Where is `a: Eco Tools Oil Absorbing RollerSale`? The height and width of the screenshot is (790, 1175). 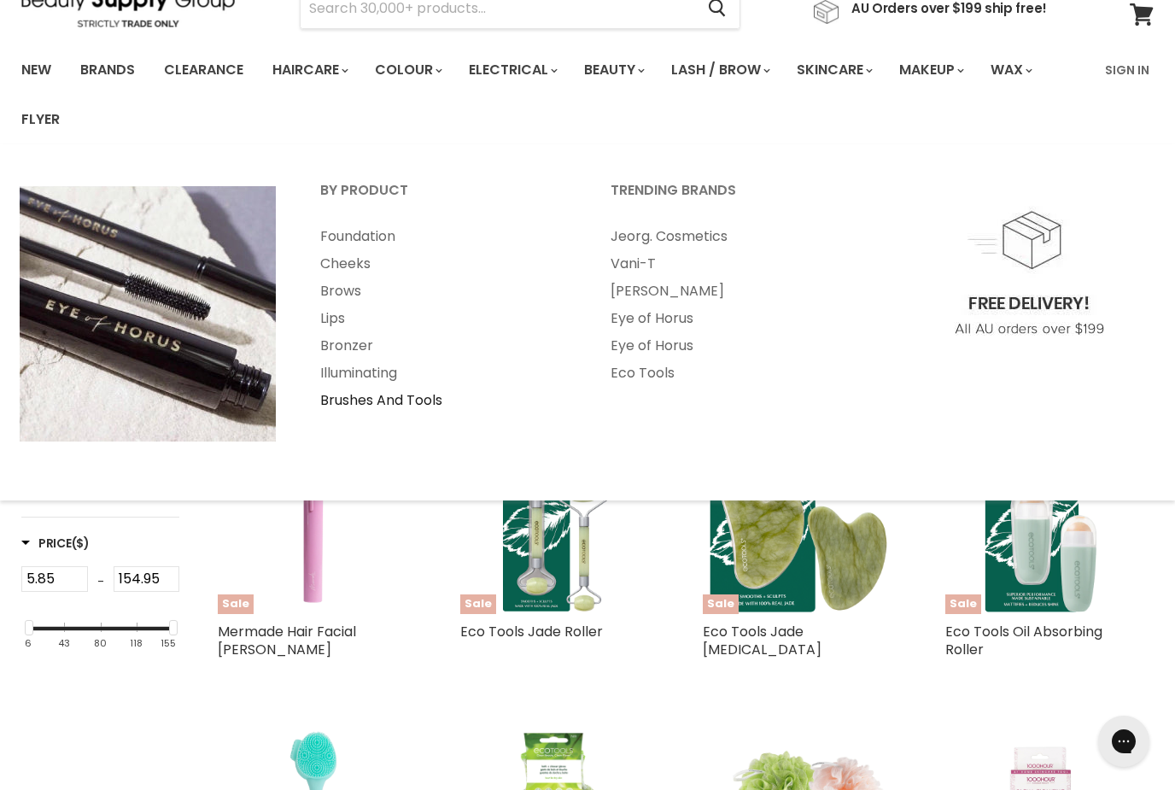 a: Eco Tools Oil Absorbing RollerSale is located at coordinates (1041, 519).